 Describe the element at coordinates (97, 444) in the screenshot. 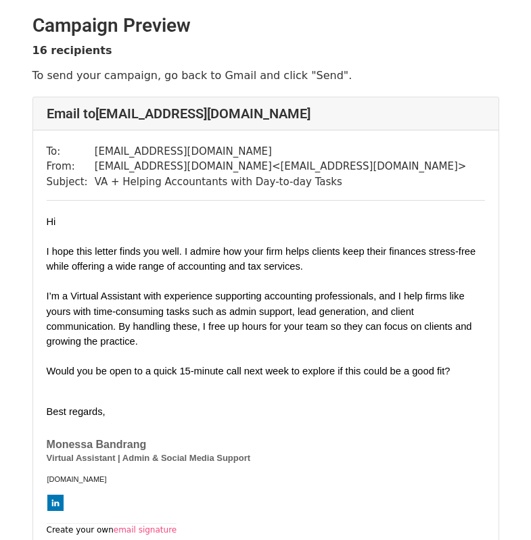

I see `span: Monessa Bandrang` at that location.